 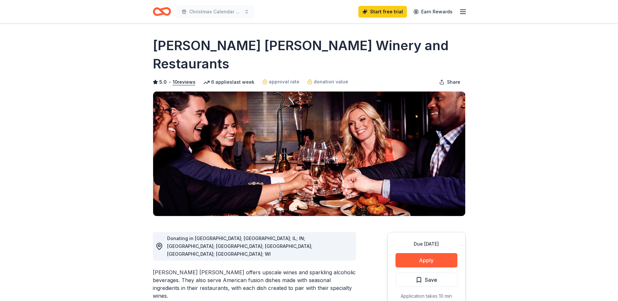 I want to click on span: Save, so click(x=431, y=280).